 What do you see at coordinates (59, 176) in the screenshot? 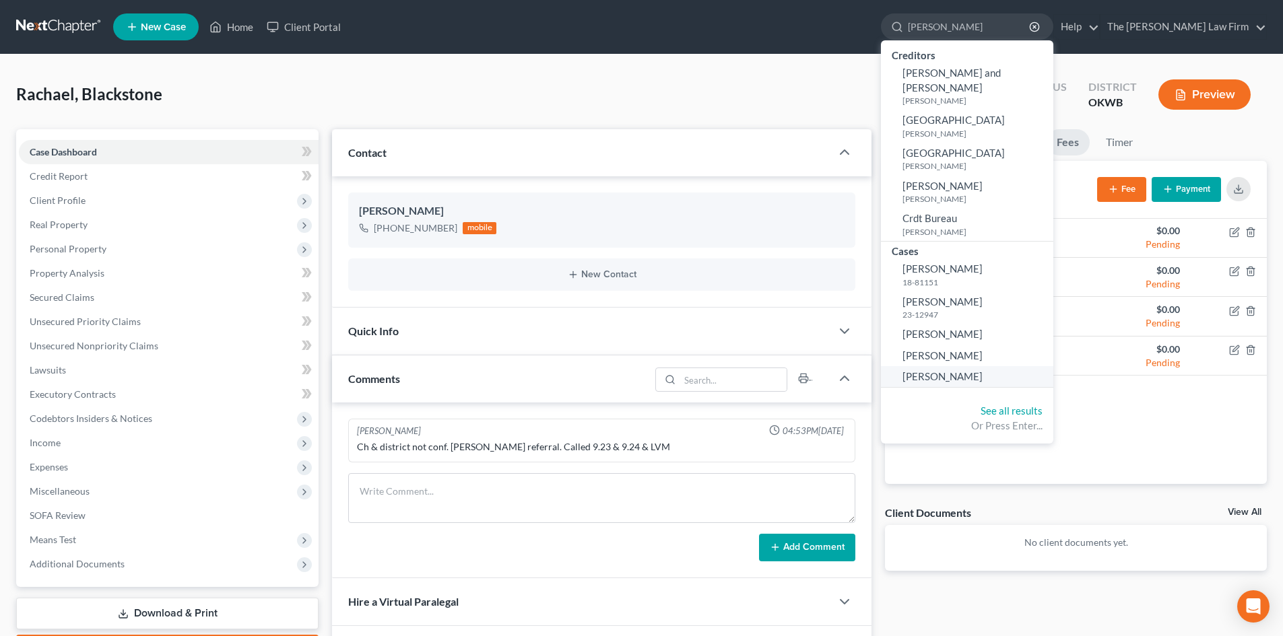
I see `span: Credit Report` at bounding box center [59, 176].